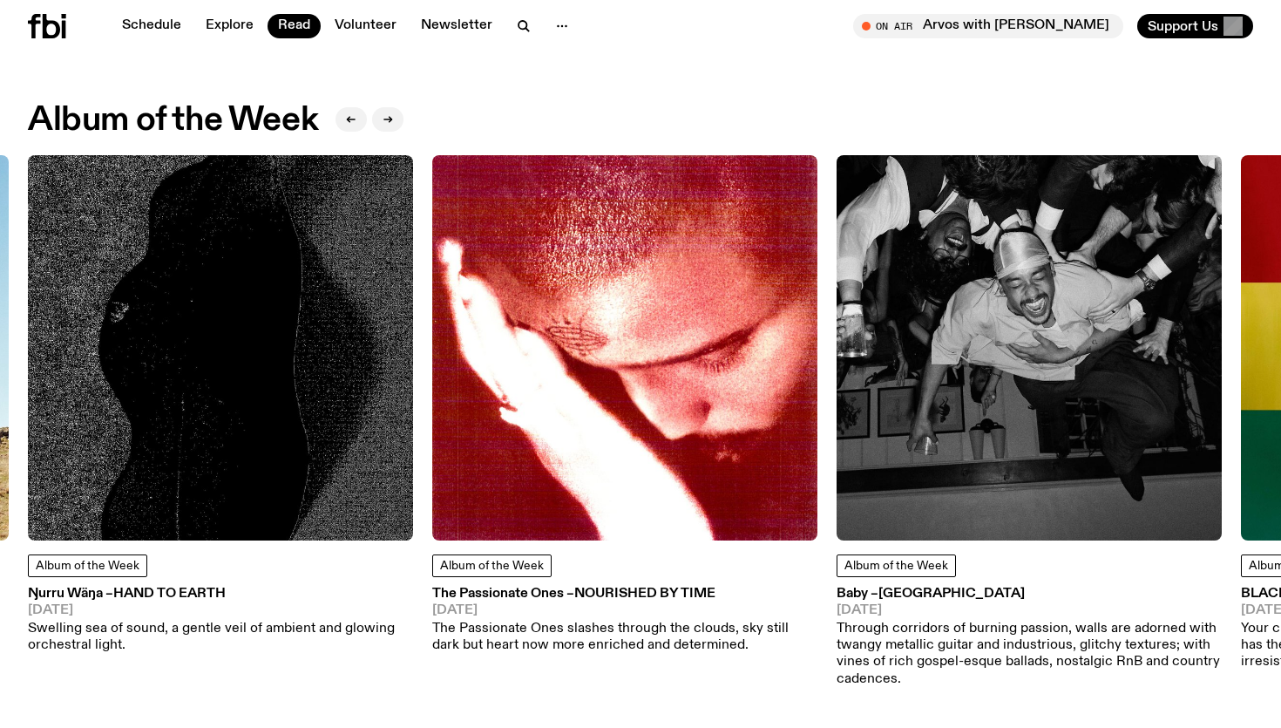 Image resolution: width=1281 pixels, height=728 pixels. What do you see at coordinates (221, 637) in the screenshot?
I see `p: Swelling sea of sound, a gentle veil of ambient and glowing orchestral light.` at bounding box center [221, 637].